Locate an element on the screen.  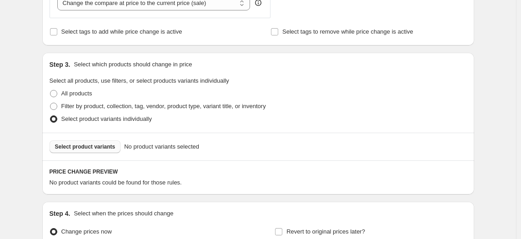
span: No product variants could be found for those rules. is located at coordinates (116, 182).